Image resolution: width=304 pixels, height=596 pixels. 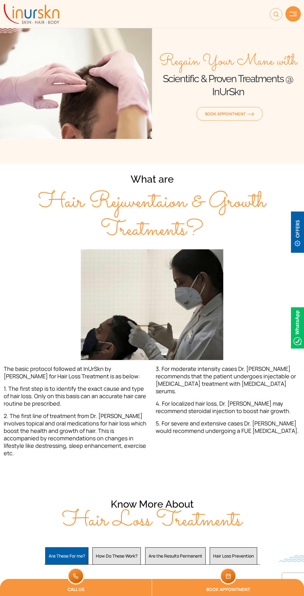 What do you see at coordinates (229, 114) in the screenshot?
I see `a: Book Appointmentorange-arrow` at bounding box center [229, 114].